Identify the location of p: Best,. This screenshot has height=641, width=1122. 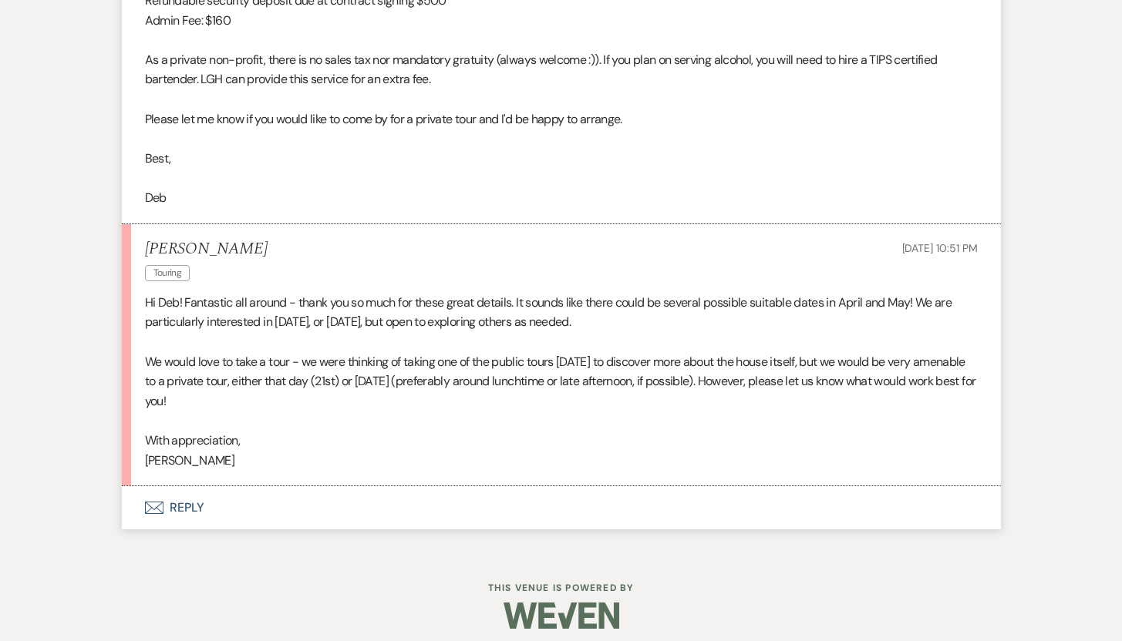
(561, 159).